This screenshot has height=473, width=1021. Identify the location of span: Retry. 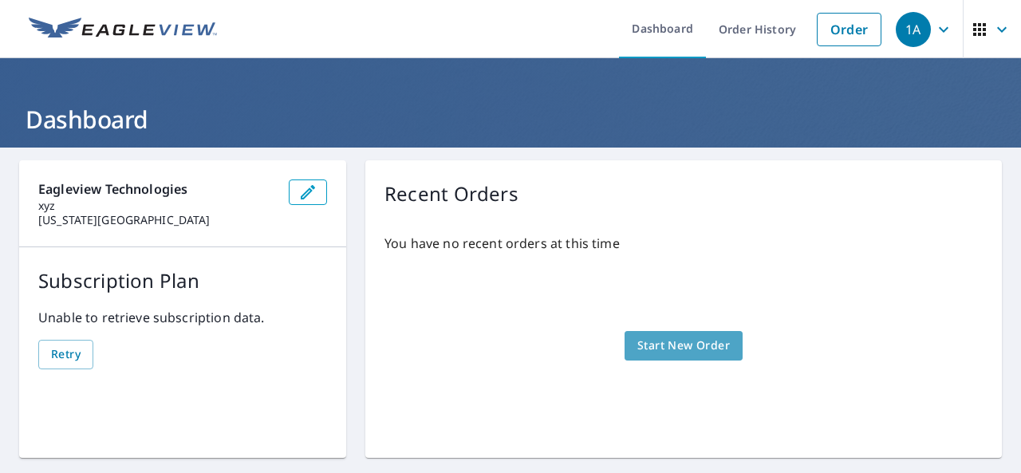
(65, 354).